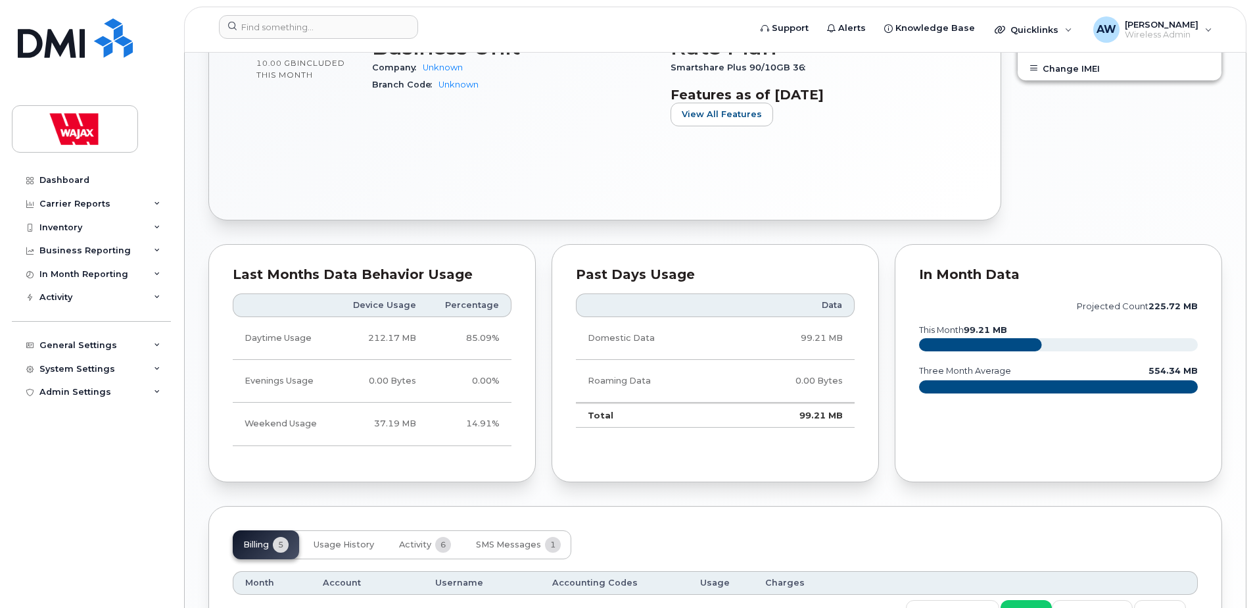  What do you see at coordinates (963, 329) in the screenshot?
I see `text: this month` at bounding box center [963, 329].